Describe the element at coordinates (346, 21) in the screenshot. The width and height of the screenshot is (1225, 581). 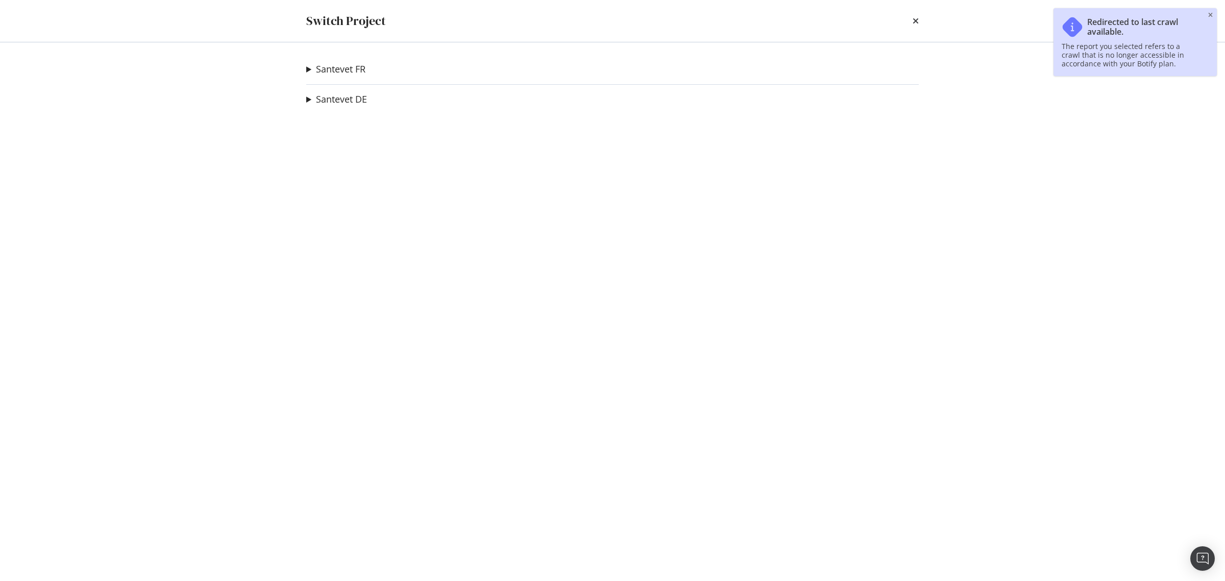
I see `div: Switch Project` at that location.